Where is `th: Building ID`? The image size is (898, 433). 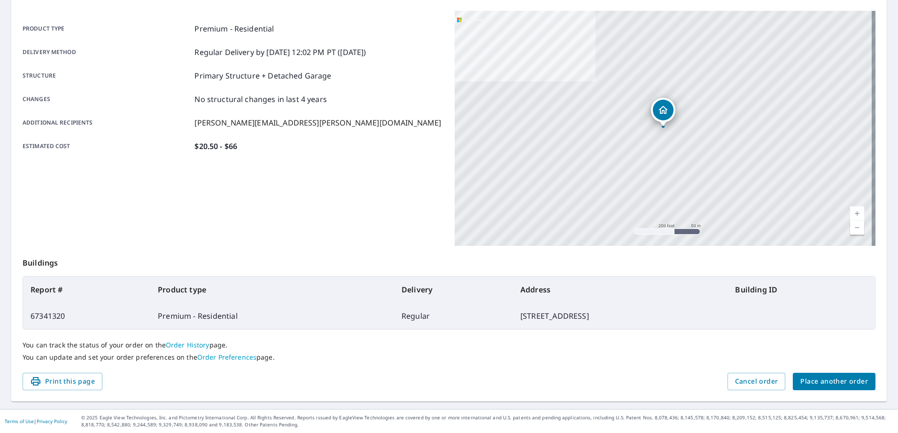 th: Building ID is located at coordinates (802, 289).